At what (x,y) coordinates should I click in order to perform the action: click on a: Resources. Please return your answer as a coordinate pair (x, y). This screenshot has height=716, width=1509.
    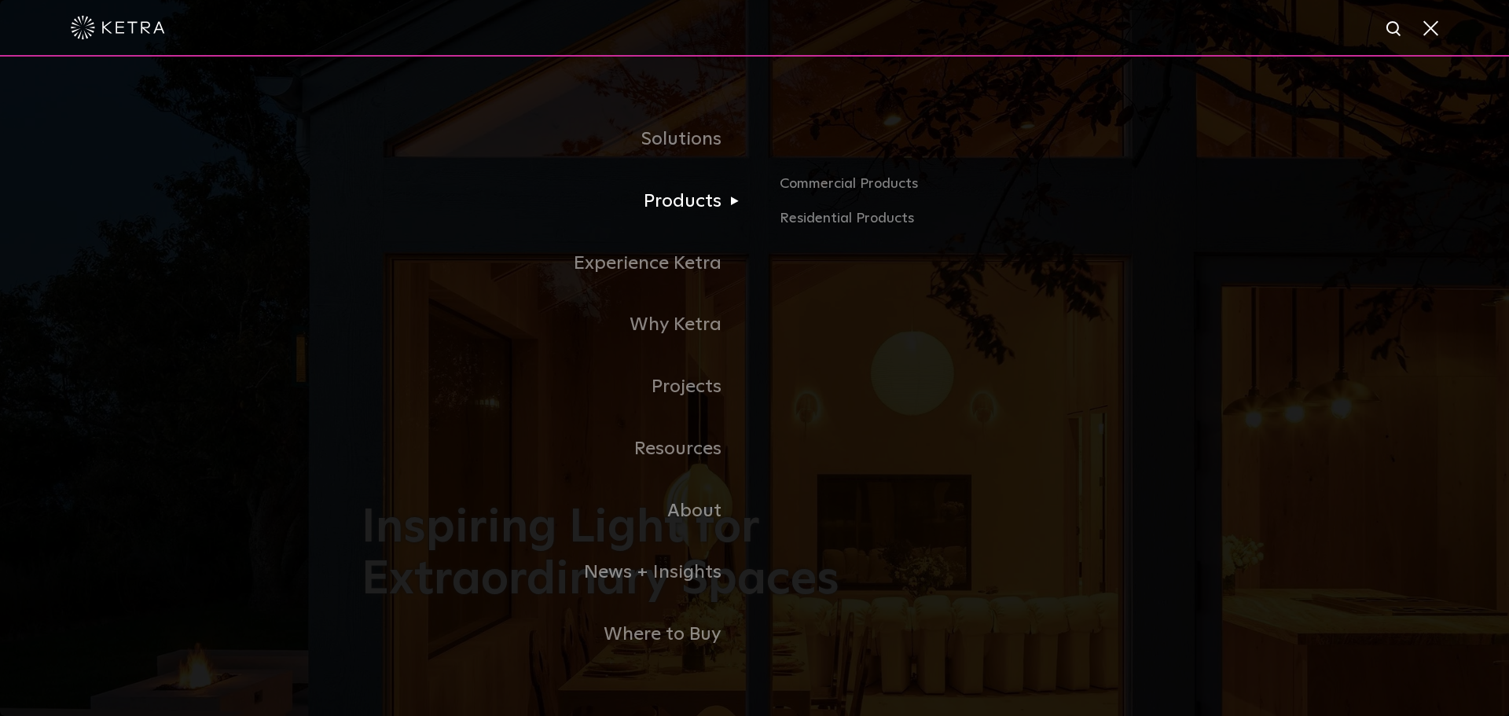
    Looking at the image, I should click on (558, 449).